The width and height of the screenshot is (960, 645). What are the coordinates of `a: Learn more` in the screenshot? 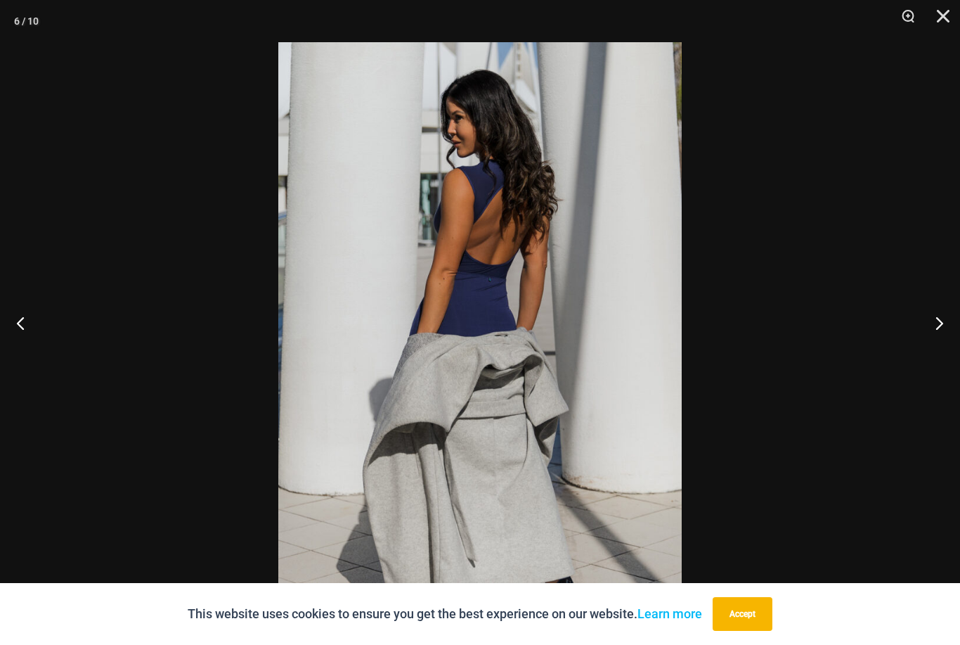 It's located at (670, 613).